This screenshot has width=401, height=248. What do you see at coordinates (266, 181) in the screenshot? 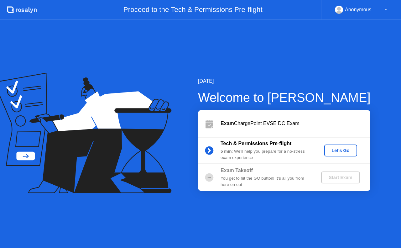
I see `div: You get to hit the GO button! It’s all you from here on out` at bounding box center [266, 181].